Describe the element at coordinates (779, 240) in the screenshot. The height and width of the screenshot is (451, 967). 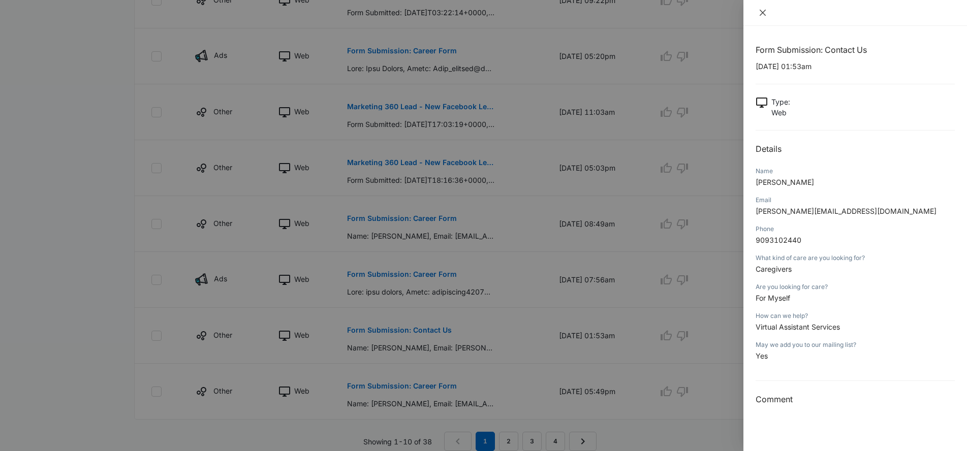
I see `span: 9093102440` at that location.